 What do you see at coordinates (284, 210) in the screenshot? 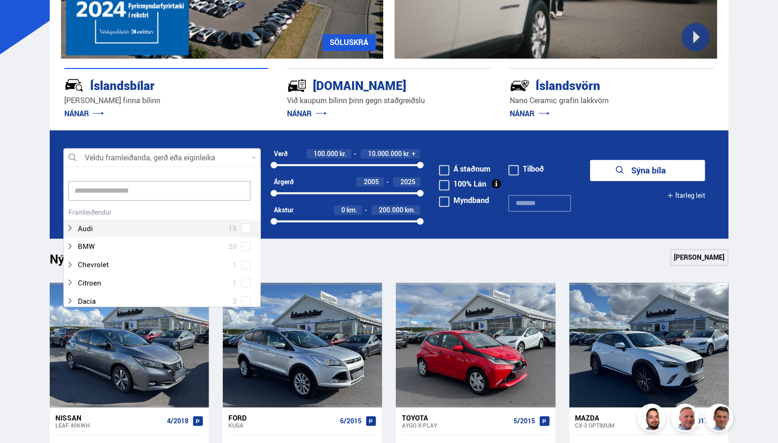
I see `div: Akstur` at bounding box center [284, 210].